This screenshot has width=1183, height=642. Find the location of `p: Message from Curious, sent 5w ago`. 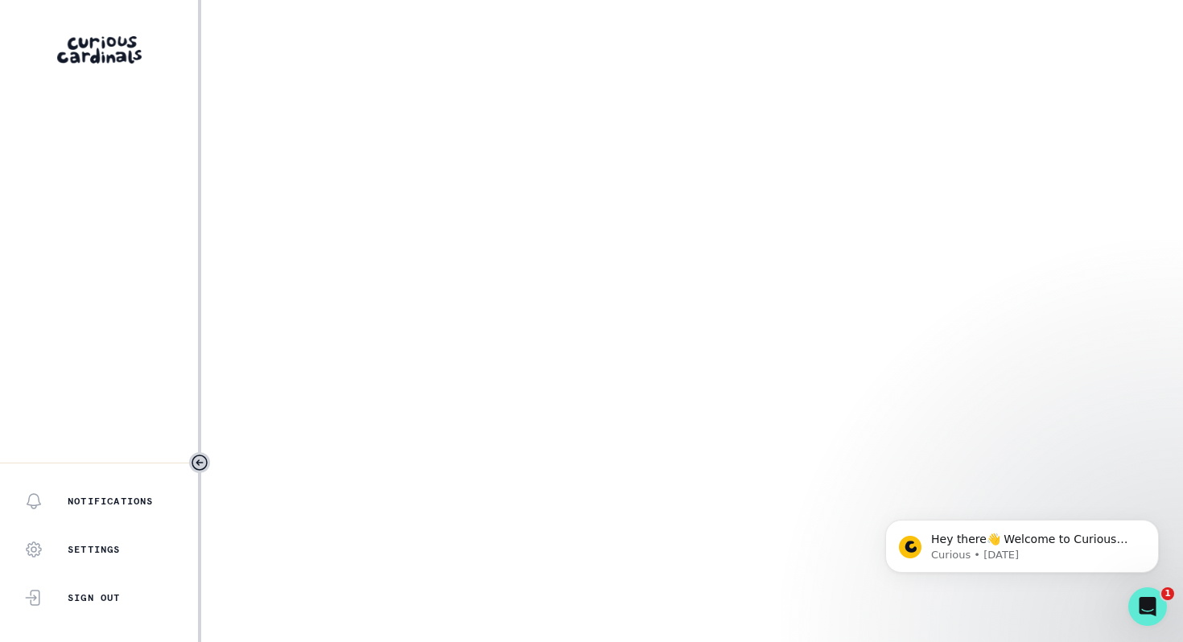

p: Message from Curious, sent 5w ago is located at coordinates (174, 69).